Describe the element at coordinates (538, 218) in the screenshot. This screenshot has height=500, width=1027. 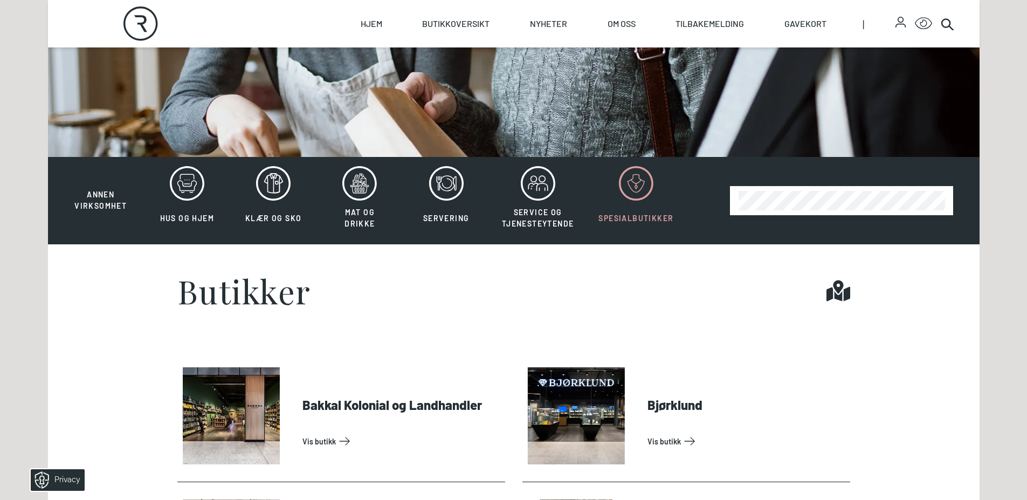
I see `span: Service og tjenesteytende` at that location.